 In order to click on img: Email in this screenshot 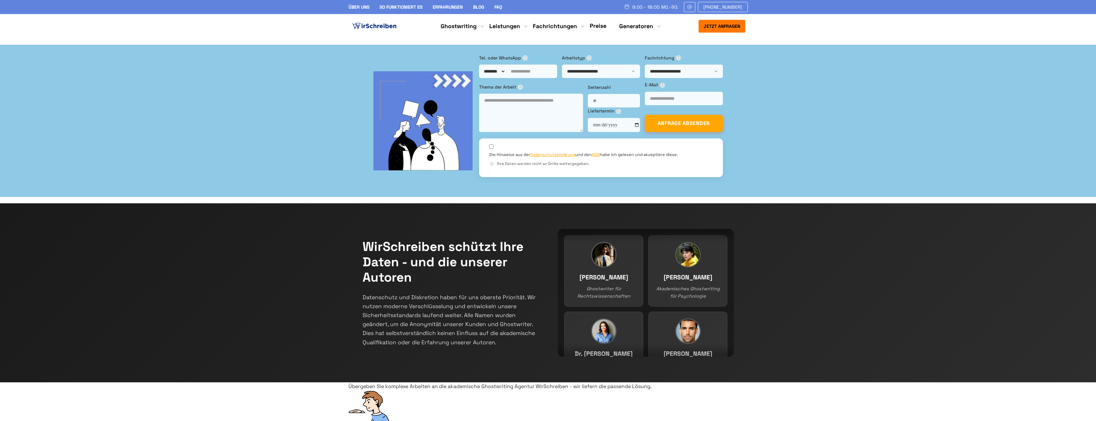, I will do `click(689, 7)`.